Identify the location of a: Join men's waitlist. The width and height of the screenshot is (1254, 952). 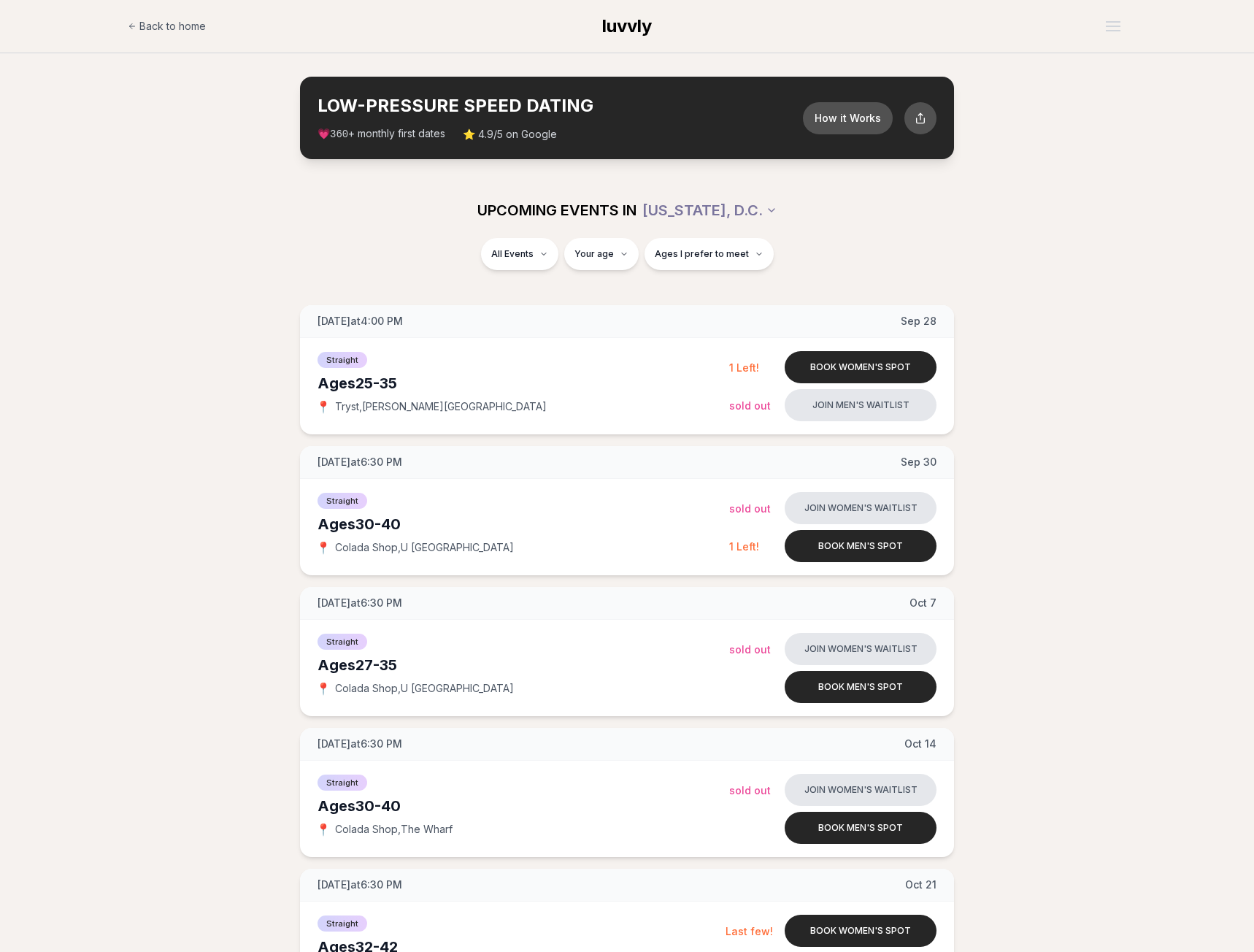
(861, 405).